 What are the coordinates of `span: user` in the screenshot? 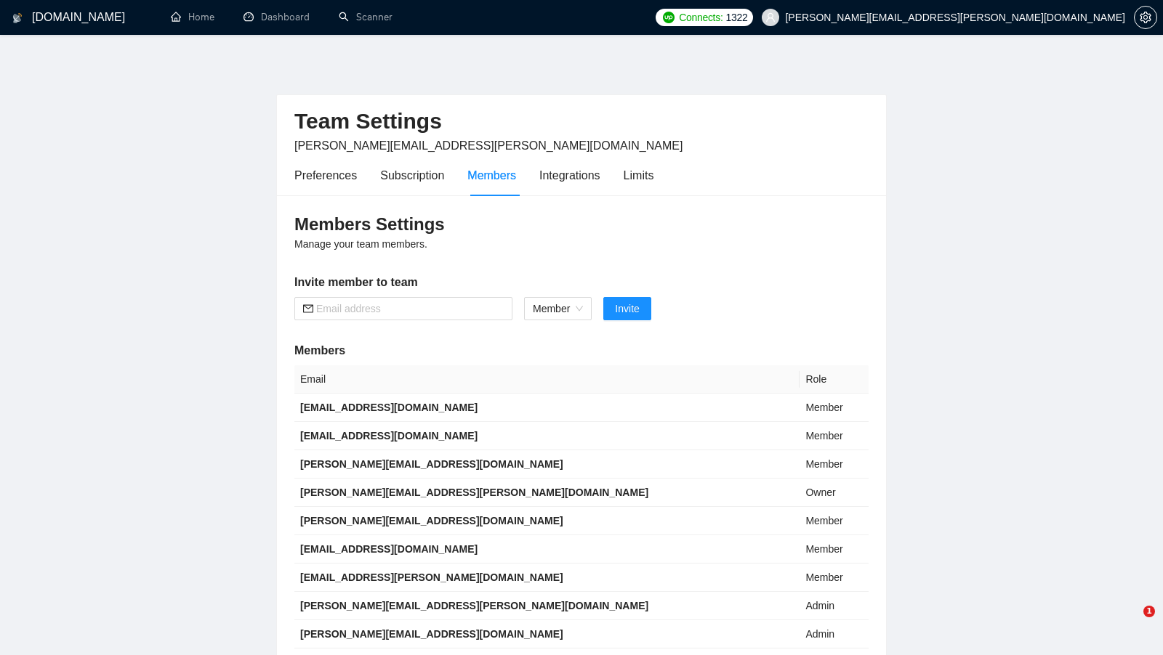 It's located at (770, 17).